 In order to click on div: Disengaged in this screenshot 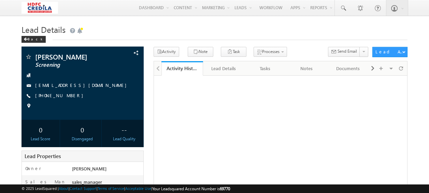, I will do `click(82, 139)`.